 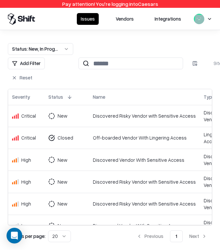 What do you see at coordinates (21, 97) in the screenshot?
I see `div: Severity` at bounding box center [21, 97].